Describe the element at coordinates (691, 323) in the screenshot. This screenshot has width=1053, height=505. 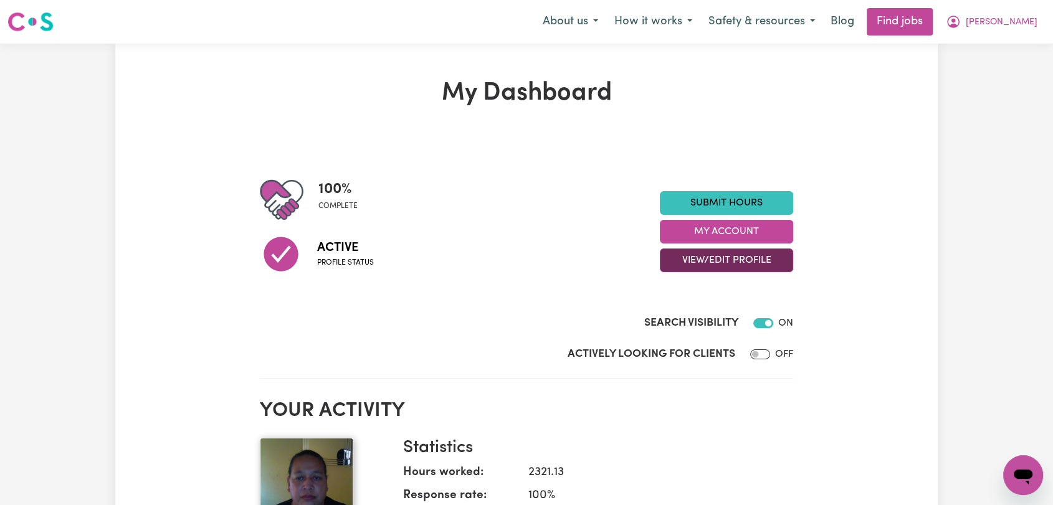
I see `label: Search Visibility` at that location.